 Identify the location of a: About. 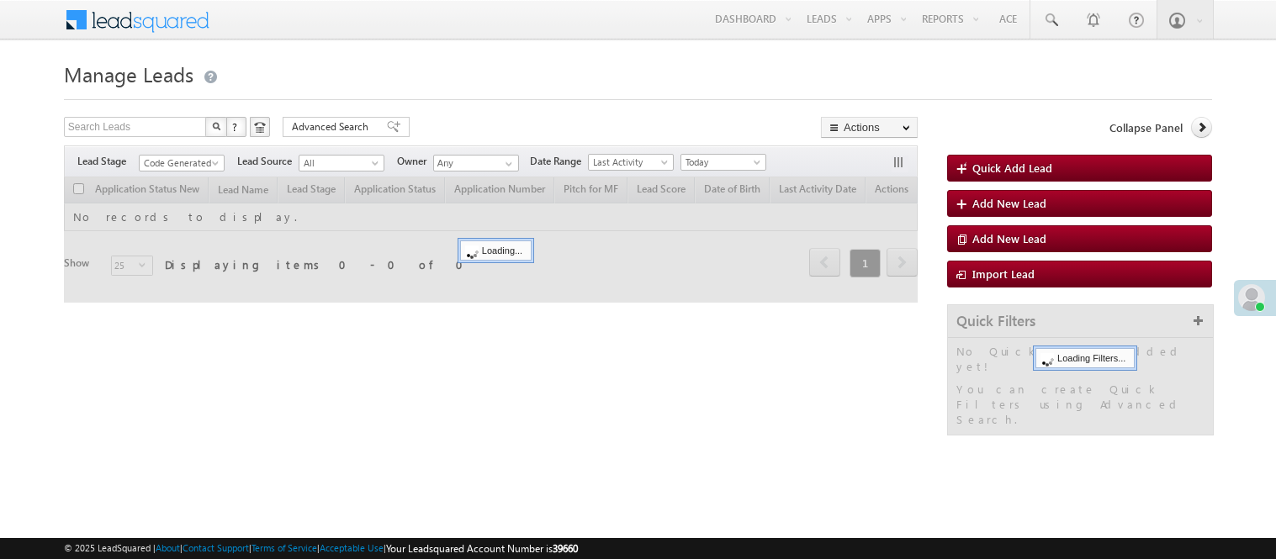
(167, 548).